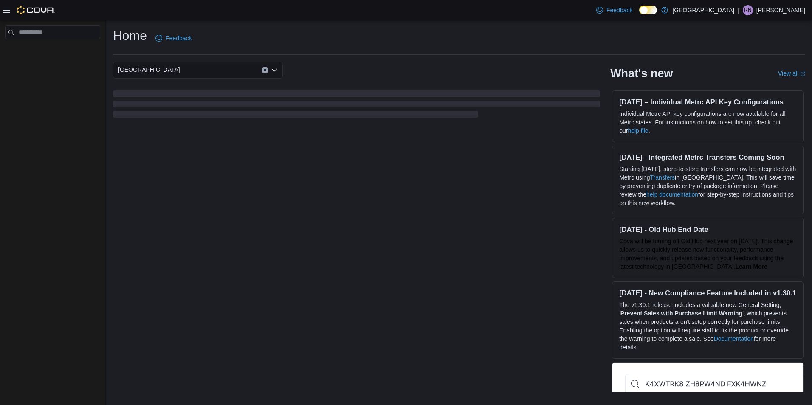  Describe the element at coordinates (751, 267) in the screenshot. I see `a: Learn More` at that location.